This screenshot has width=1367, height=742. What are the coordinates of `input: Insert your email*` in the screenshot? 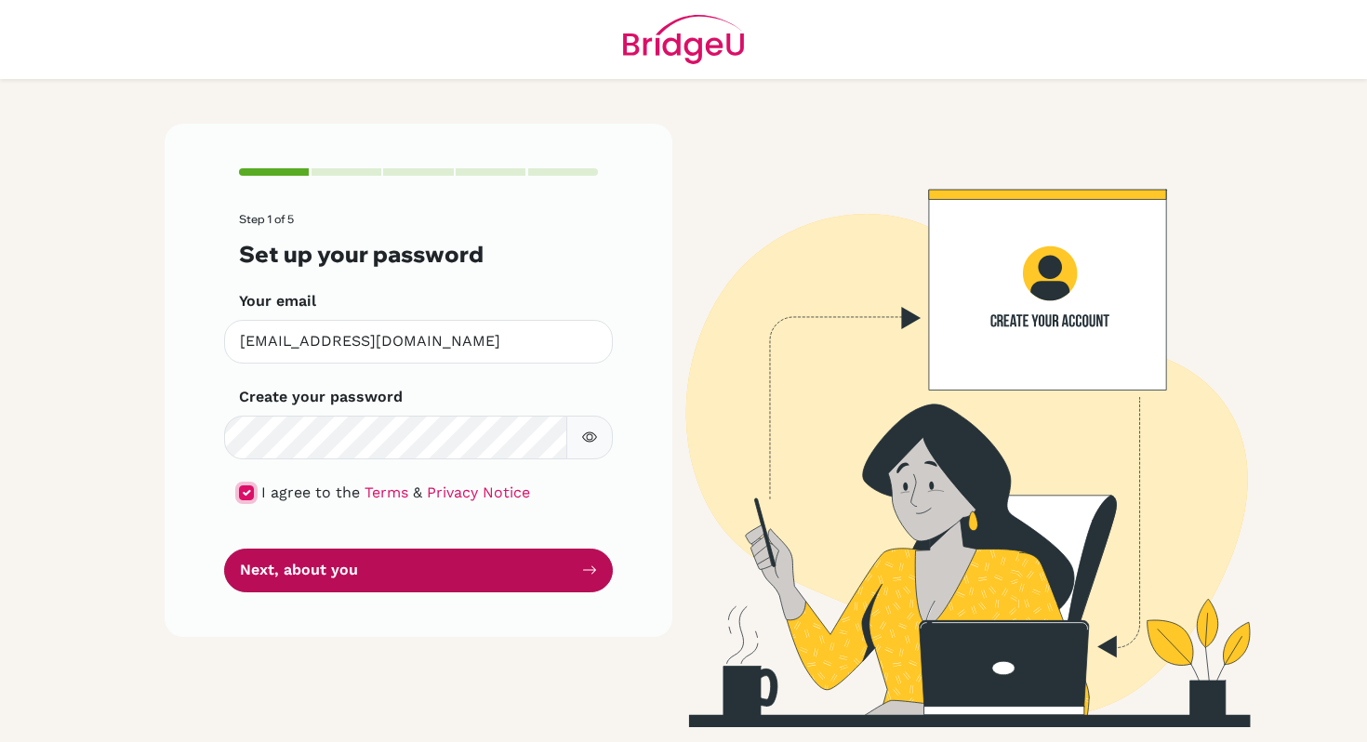 It's located at (419, 341).